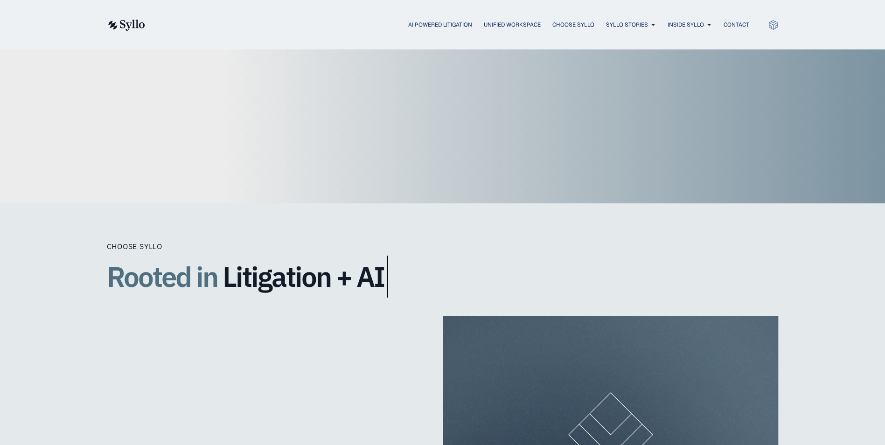 This screenshot has height=445, width=885. Describe the element at coordinates (162, 277) in the screenshot. I see `span: Rooted in` at that location.